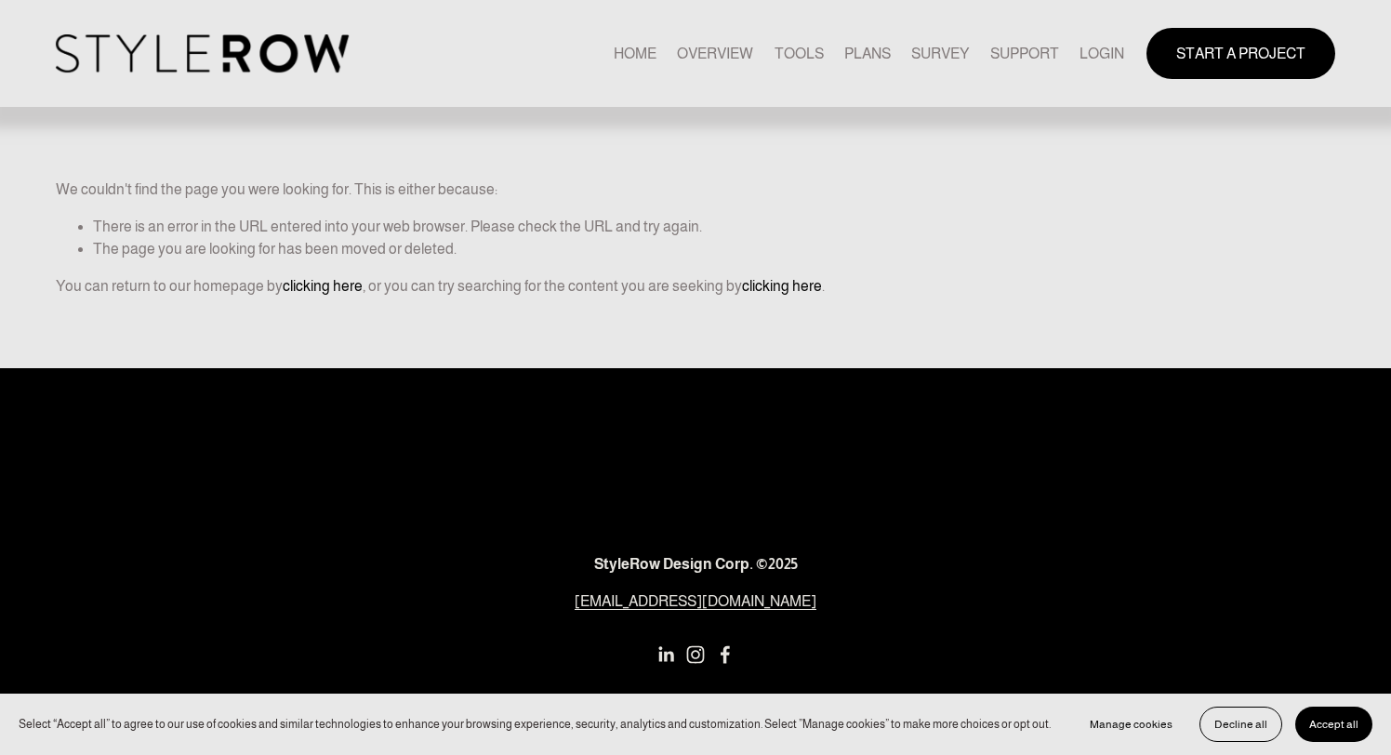  I want to click on strong: StyleRow Design Corp. ©2025, so click(695, 563).